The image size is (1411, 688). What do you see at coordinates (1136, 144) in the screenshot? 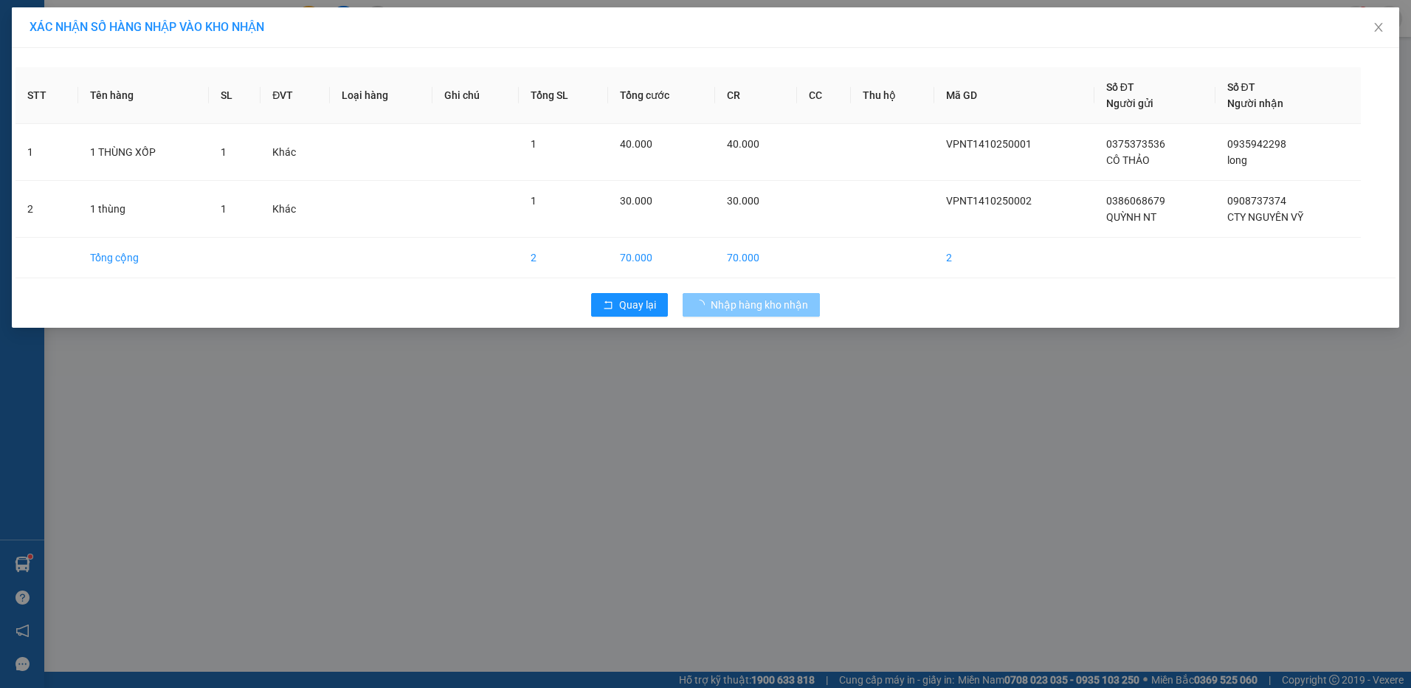
I see `span: 0375373536` at bounding box center [1136, 144].